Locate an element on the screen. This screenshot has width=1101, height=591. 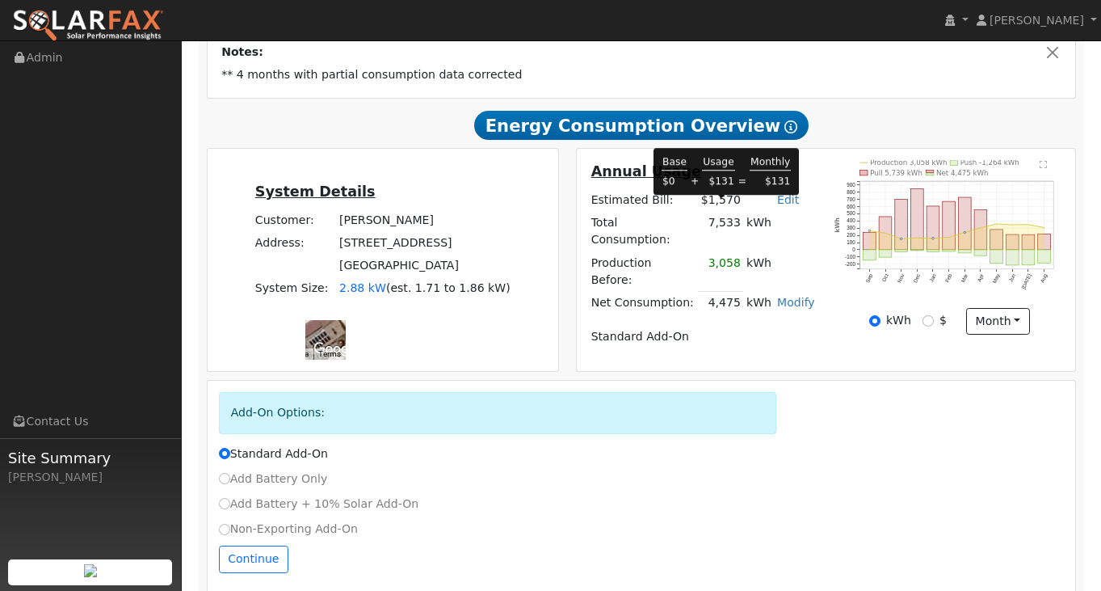
strong: Notes: is located at coordinates (242, 52).